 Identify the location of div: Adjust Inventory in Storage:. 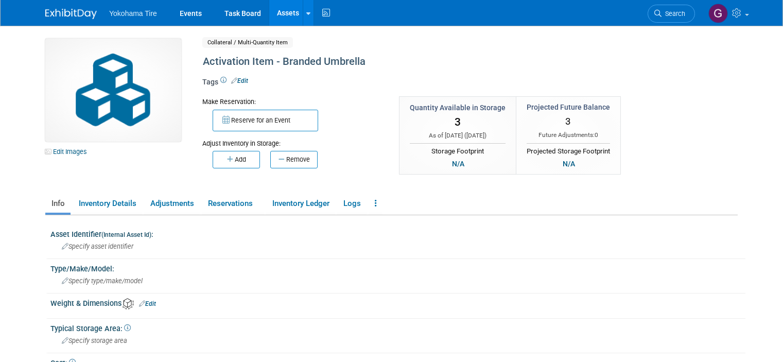
(293, 140).